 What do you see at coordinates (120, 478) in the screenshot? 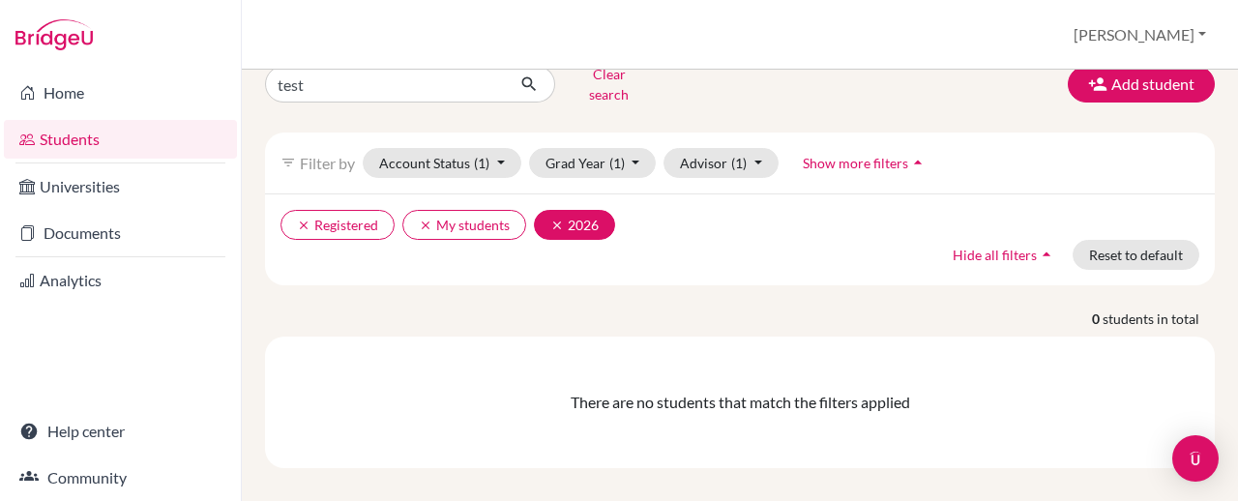
I see `a: Community` at bounding box center [120, 478].